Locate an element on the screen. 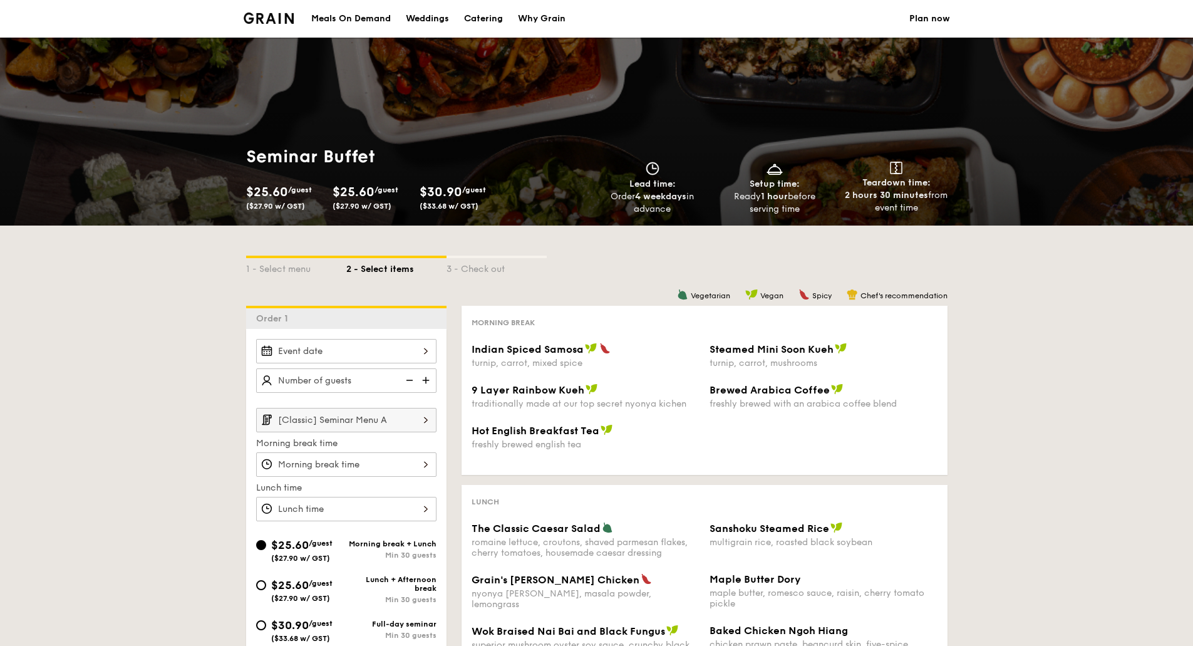 This screenshot has height=646, width=1193. span: Teardown time: is located at coordinates (896, 182).